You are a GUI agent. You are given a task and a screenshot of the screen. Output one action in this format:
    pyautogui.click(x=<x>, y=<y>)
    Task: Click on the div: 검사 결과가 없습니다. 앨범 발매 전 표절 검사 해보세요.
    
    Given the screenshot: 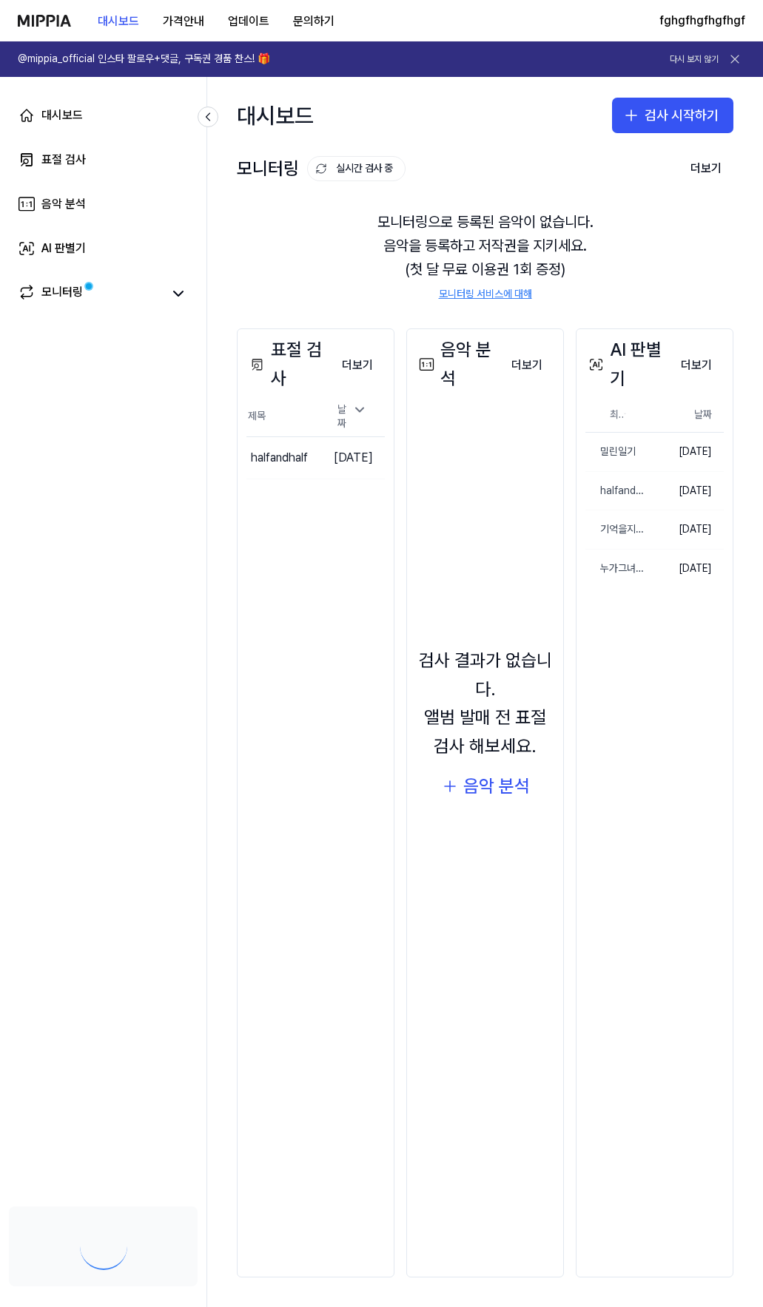 What is the action you would take?
    pyautogui.click(x=485, y=704)
    